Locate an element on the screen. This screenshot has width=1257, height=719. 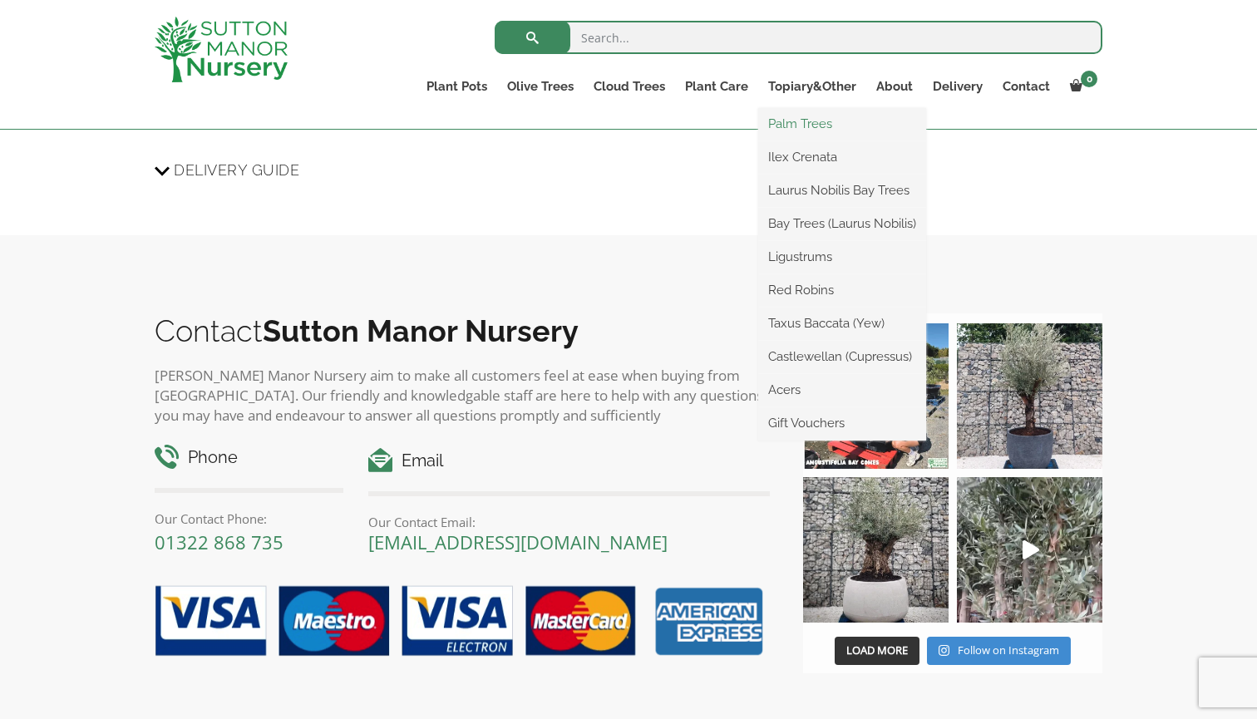
a: 01322 868 735 is located at coordinates (219, 542).